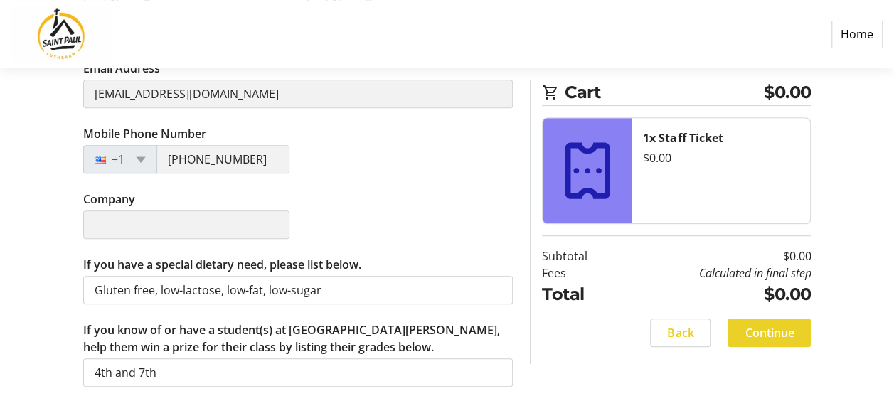 Image resolution: width=894 pixels, height=401 pixels. What do you see at coordinates (144, 134) in the screenshot?
I see `label: Mobile Phone Number` at bounding box center [144, 134].